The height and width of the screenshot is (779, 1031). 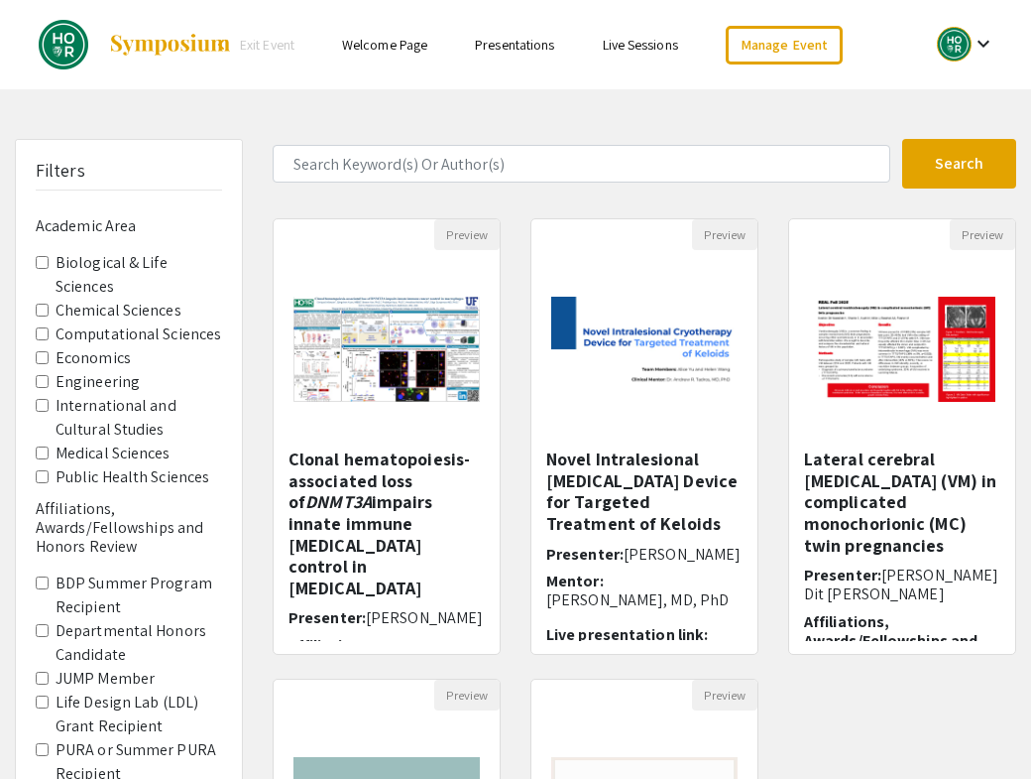 What do you see at coordinates (627, 634) in the screenshot?
I see `span: Live presentation link:` at bounding box center [627, 634].